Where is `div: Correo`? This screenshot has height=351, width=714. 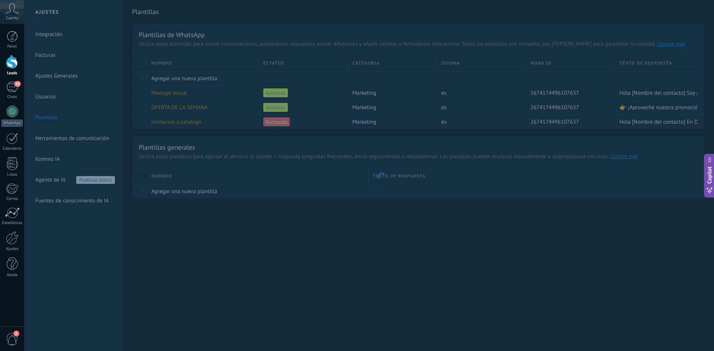
div: Correo is located at coordinates (12, 199).